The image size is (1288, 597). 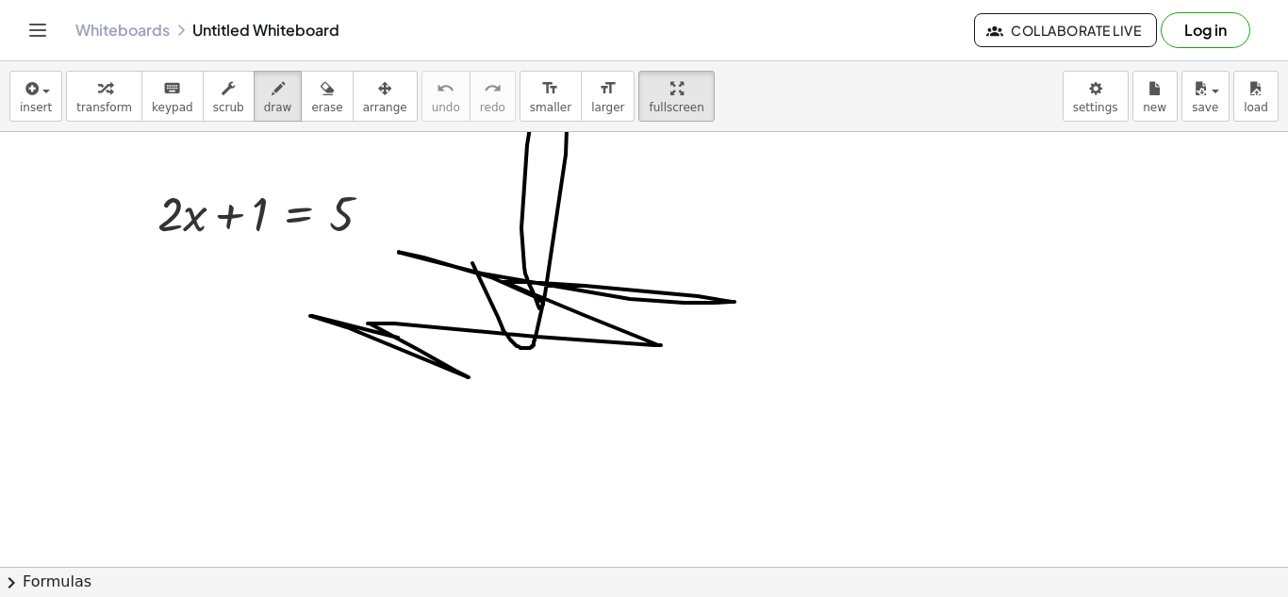 What do you see at coordinates (492, 107) in the screenshot?
I see `span: redo` at bounding box center [492, 107].